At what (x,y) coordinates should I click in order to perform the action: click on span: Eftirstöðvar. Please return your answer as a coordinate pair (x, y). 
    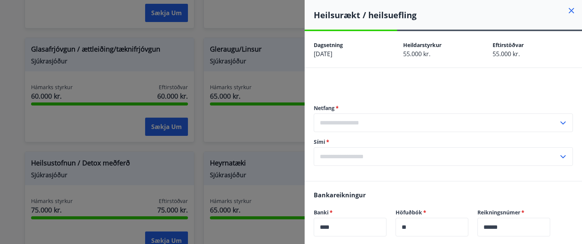
    Looking at the image, I should click on (508, 45).